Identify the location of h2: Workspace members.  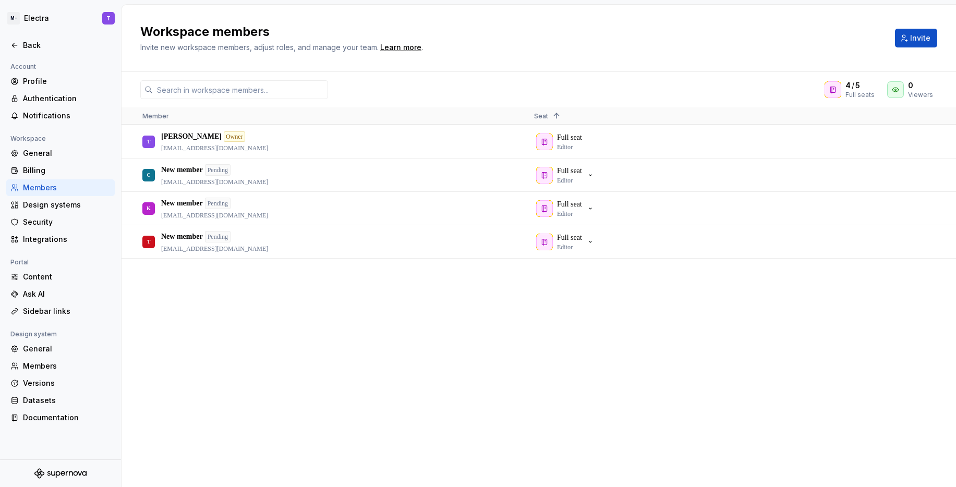
(511, 32).